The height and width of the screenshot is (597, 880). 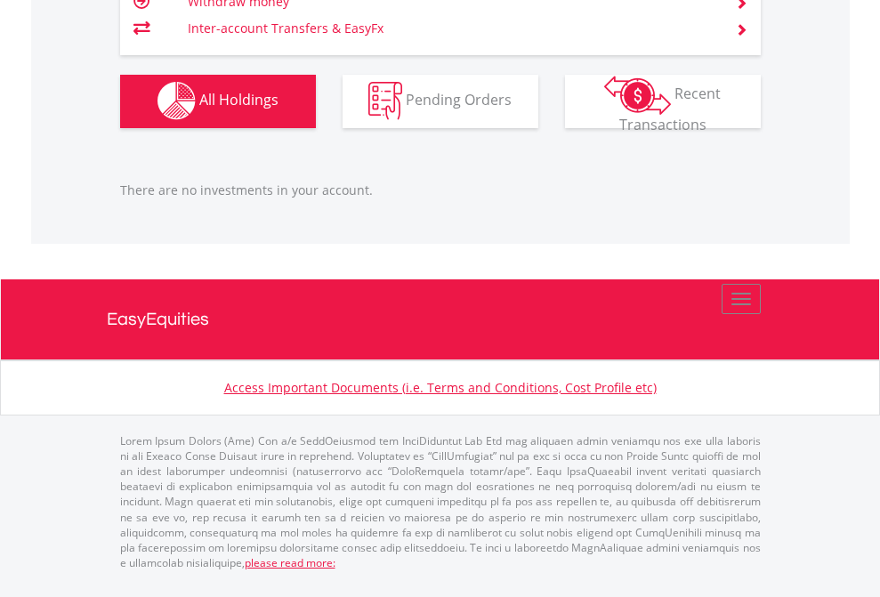 What do you see at coordinates (218, 101) in the screenshot?
I see `button: All Holdings` at bounding box center [218, 101].